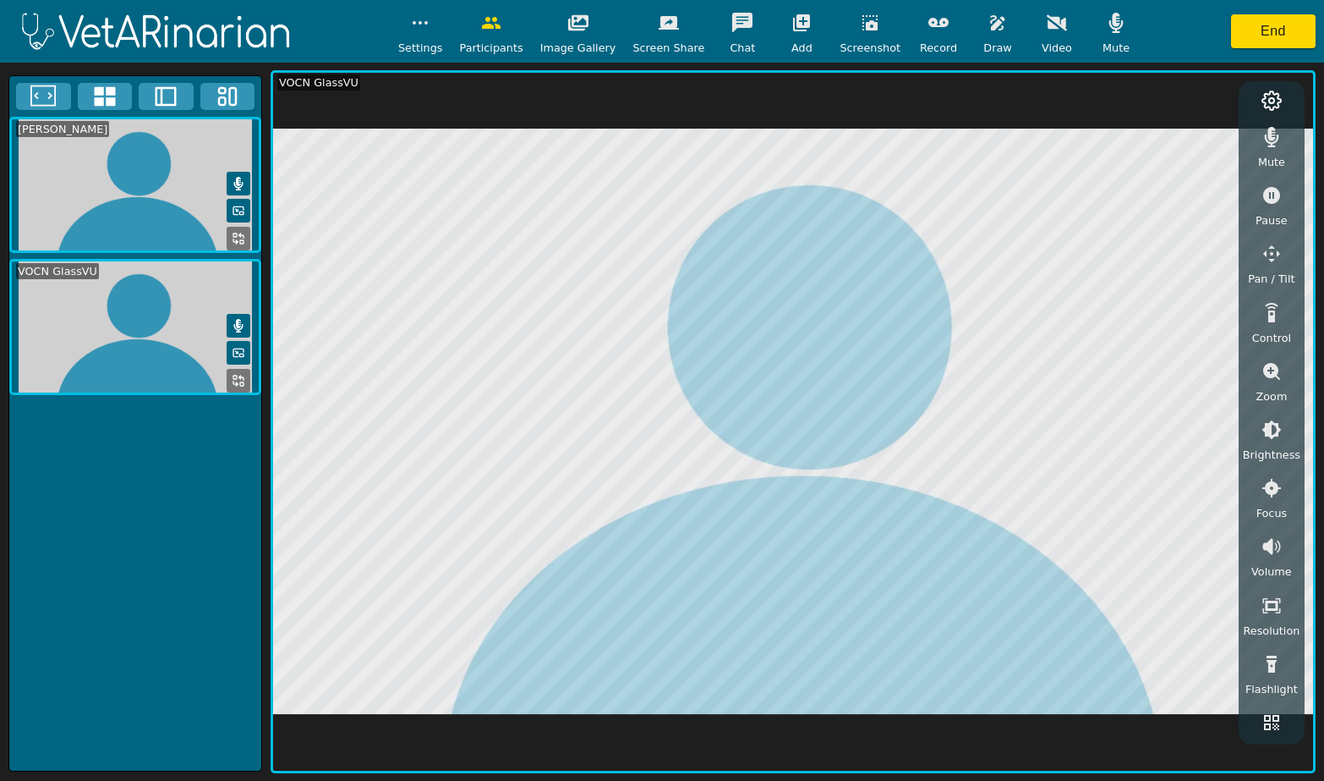 The image size is (1324, 781). What do you see at coordinates (1271, 396) in the screenshot?
I see `span: Zoom` at bounding box center [1271, 396].